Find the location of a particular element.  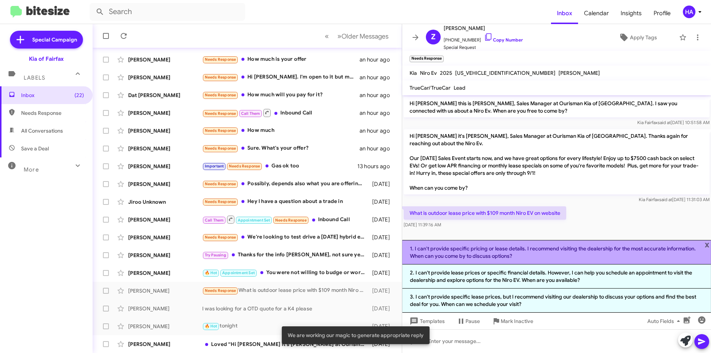

button: HA is located at coordinates (689, 12).